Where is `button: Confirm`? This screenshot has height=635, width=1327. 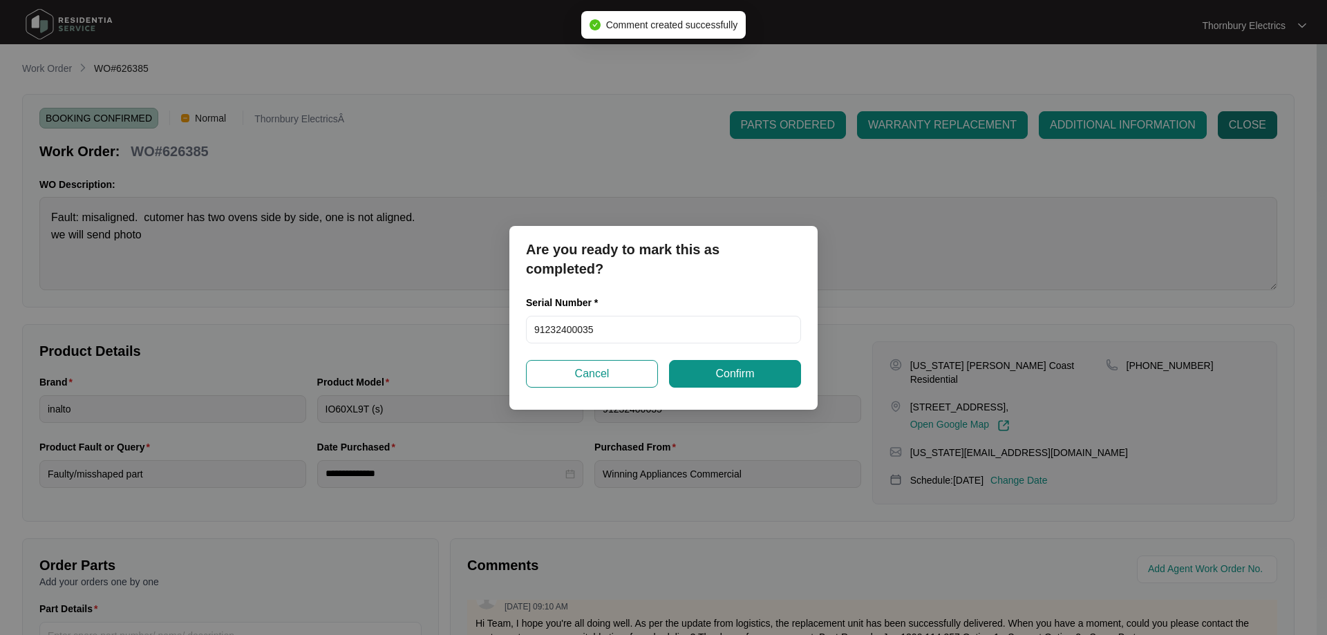 button: Confirm is located at coordinates (735, 374).